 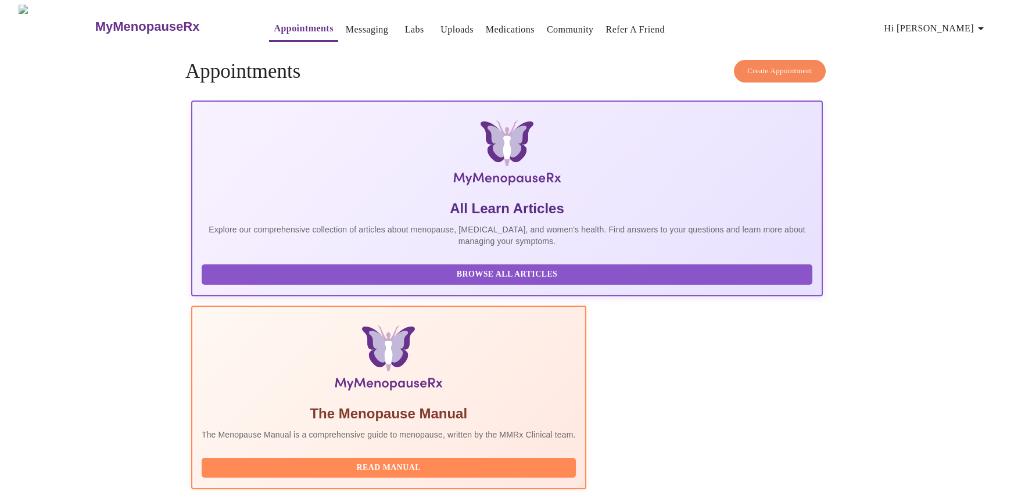 I want to click on a: Messaging, so click(x=367, y=30).